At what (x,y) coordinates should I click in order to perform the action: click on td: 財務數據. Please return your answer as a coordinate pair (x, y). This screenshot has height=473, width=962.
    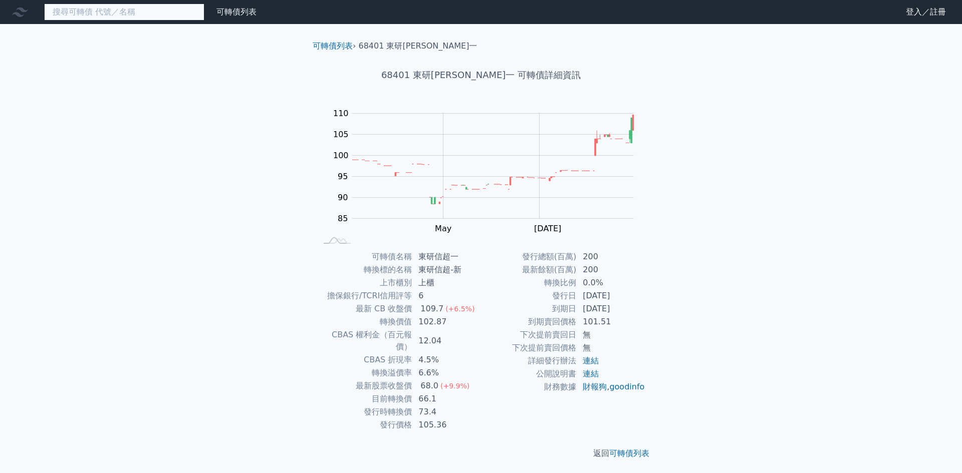
    Looking at the image, I should click on (528, 387).